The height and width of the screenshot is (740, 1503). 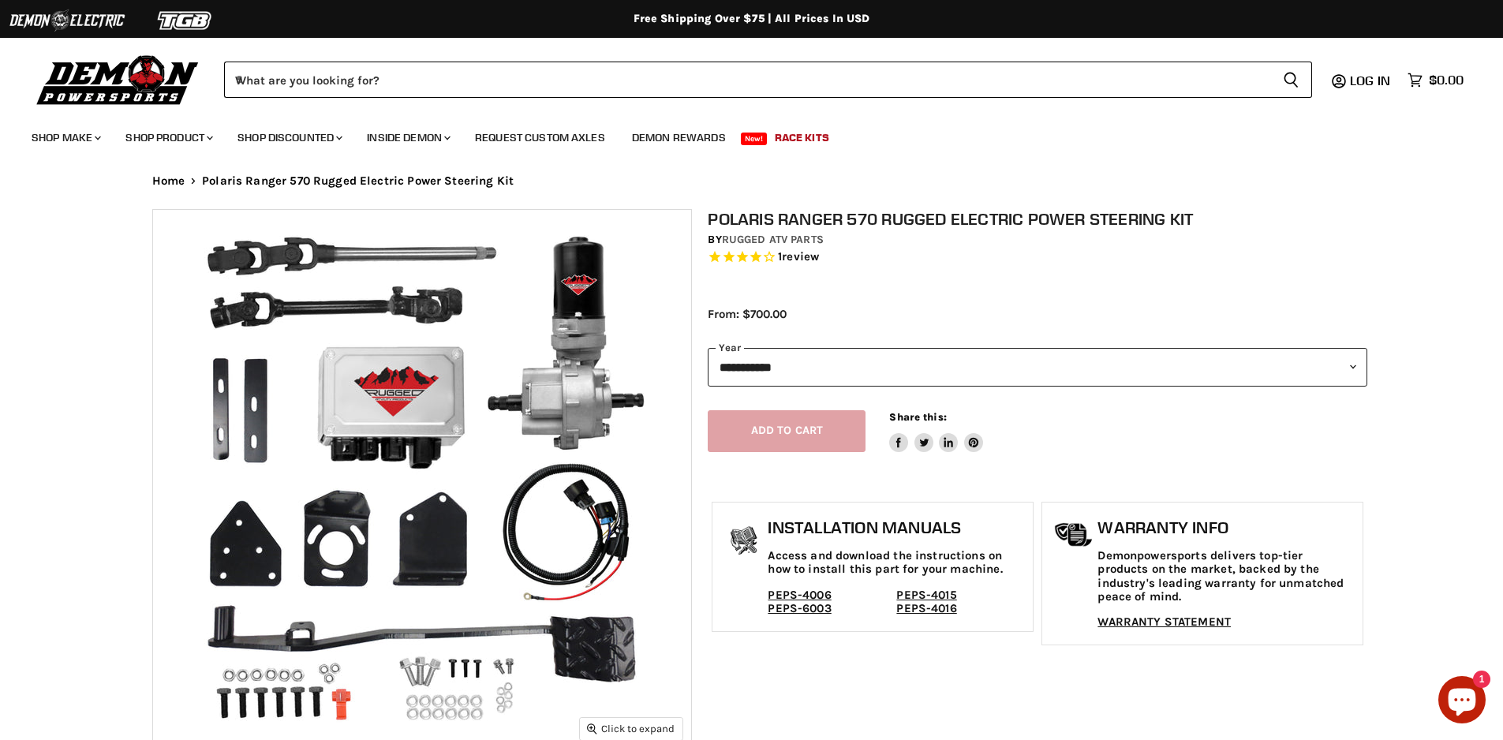 I want to click on p: Demonpowersports delivers top-tier products on the market, backed by the industry's leading warra..., so click(x=1226, y=576).